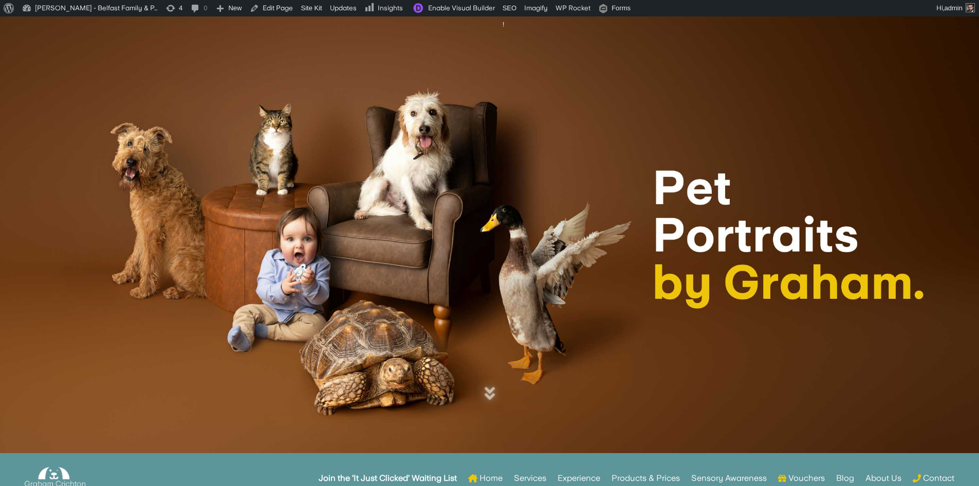  I want to click on span: admin, so click(954, 8).